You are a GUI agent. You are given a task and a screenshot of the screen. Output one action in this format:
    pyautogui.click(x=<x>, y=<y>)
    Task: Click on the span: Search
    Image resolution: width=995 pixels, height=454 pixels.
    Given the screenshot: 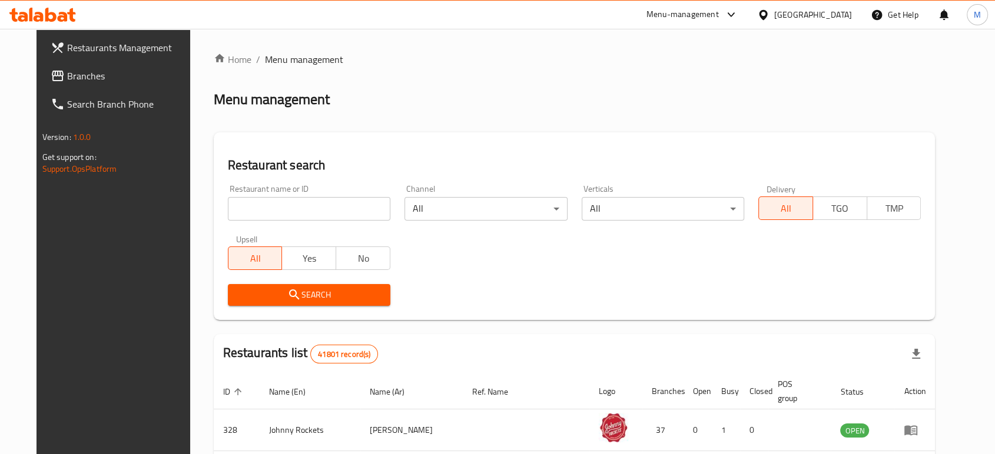 What is the action you would take?
    pyautogui.click(x=309, y=295)
    